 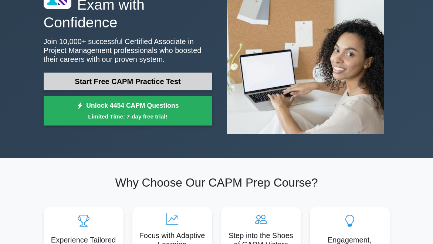 What do you see at coordinates (217, 182) in the screenshot?
I see `h2: Why Choose Our CAPM Prep Course?` at bounding box center [217, 182].